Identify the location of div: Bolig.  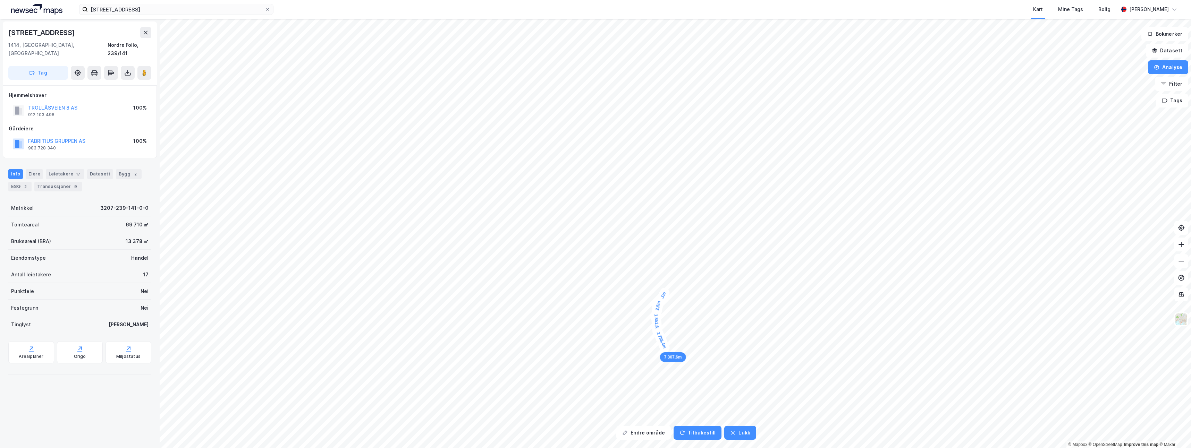
(1104, 9).